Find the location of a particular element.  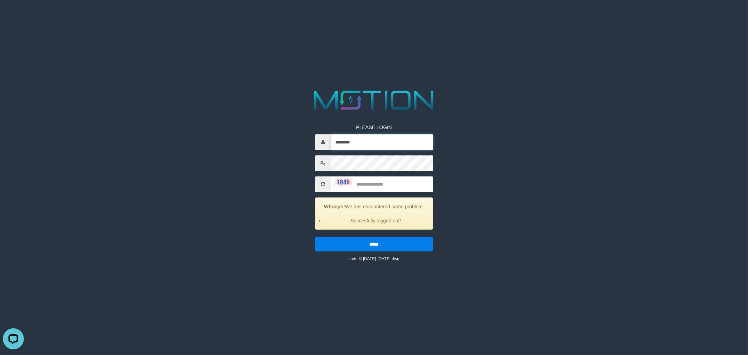

li: Succesfully logged out! is located at coordinates (376, 220).